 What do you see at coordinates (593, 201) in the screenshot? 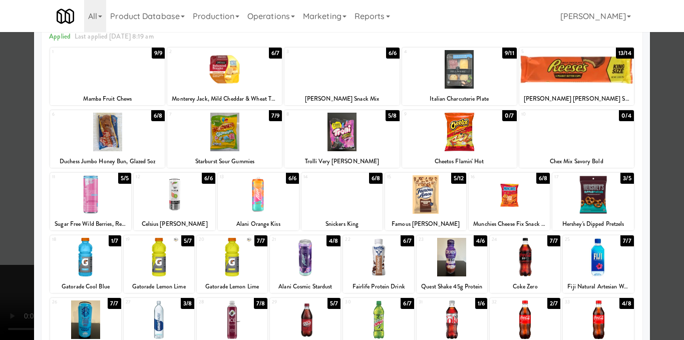
I see `div: 173/5Hershey's Dipped Pretzels` at bounding box center [593, 201].